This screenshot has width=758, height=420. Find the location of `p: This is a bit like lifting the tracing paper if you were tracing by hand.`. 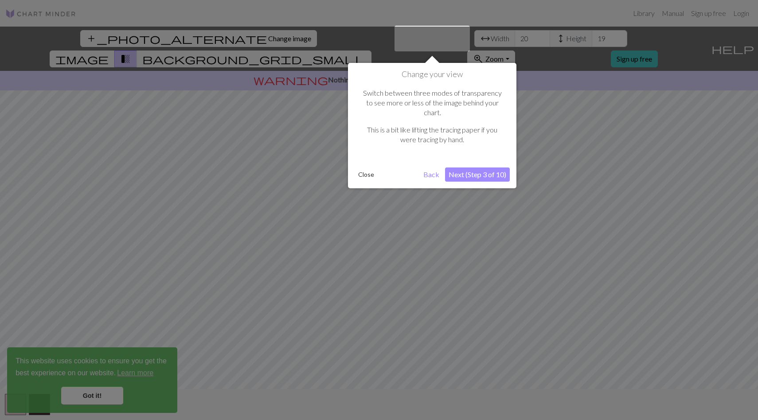

p: This is a bit like lifting the tracing paper if you were tracing by hand. is located at coordinates (432, 135).